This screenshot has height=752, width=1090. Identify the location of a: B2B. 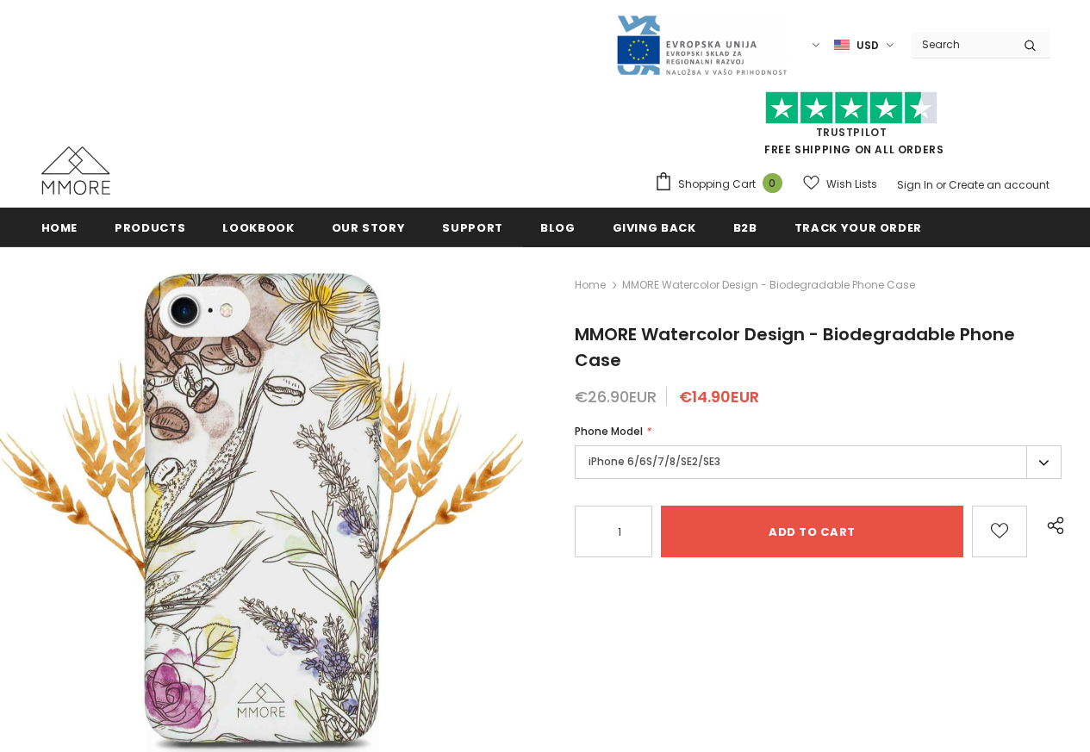
(745, 227).